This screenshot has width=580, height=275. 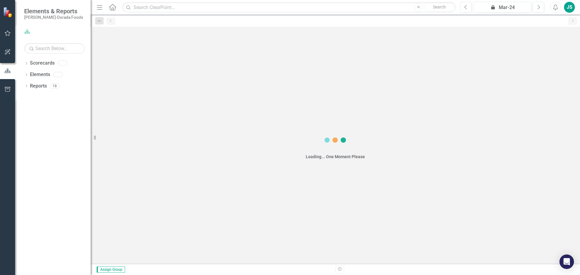 What do you see at coordinates (54, 48) in the screenshot?
I see `input: Search Below...` at bounding box center [54, 48].